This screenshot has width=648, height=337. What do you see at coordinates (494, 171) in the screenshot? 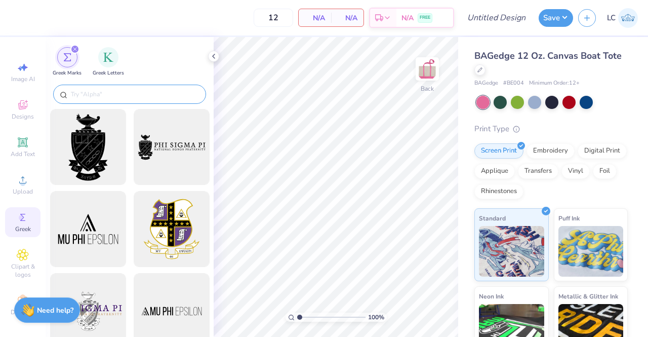
I see `div: Applique` at bounding box center [494, 171].